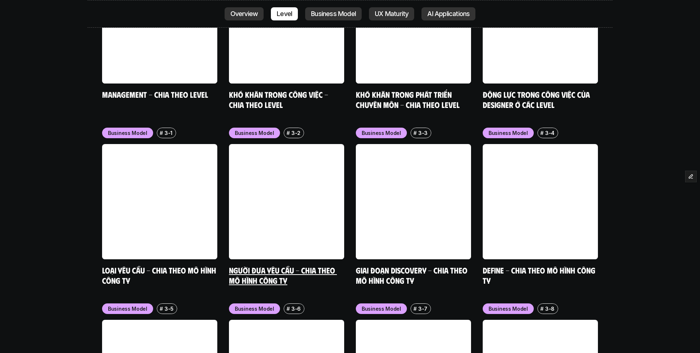 This screenshot has width=700, height=353. What do you see at coordinates (407, 99) in the screenshot?
I see `a: Khó khăn trong phát triển chuyên môn - Chia theo level` at bounding box center [407, 99].